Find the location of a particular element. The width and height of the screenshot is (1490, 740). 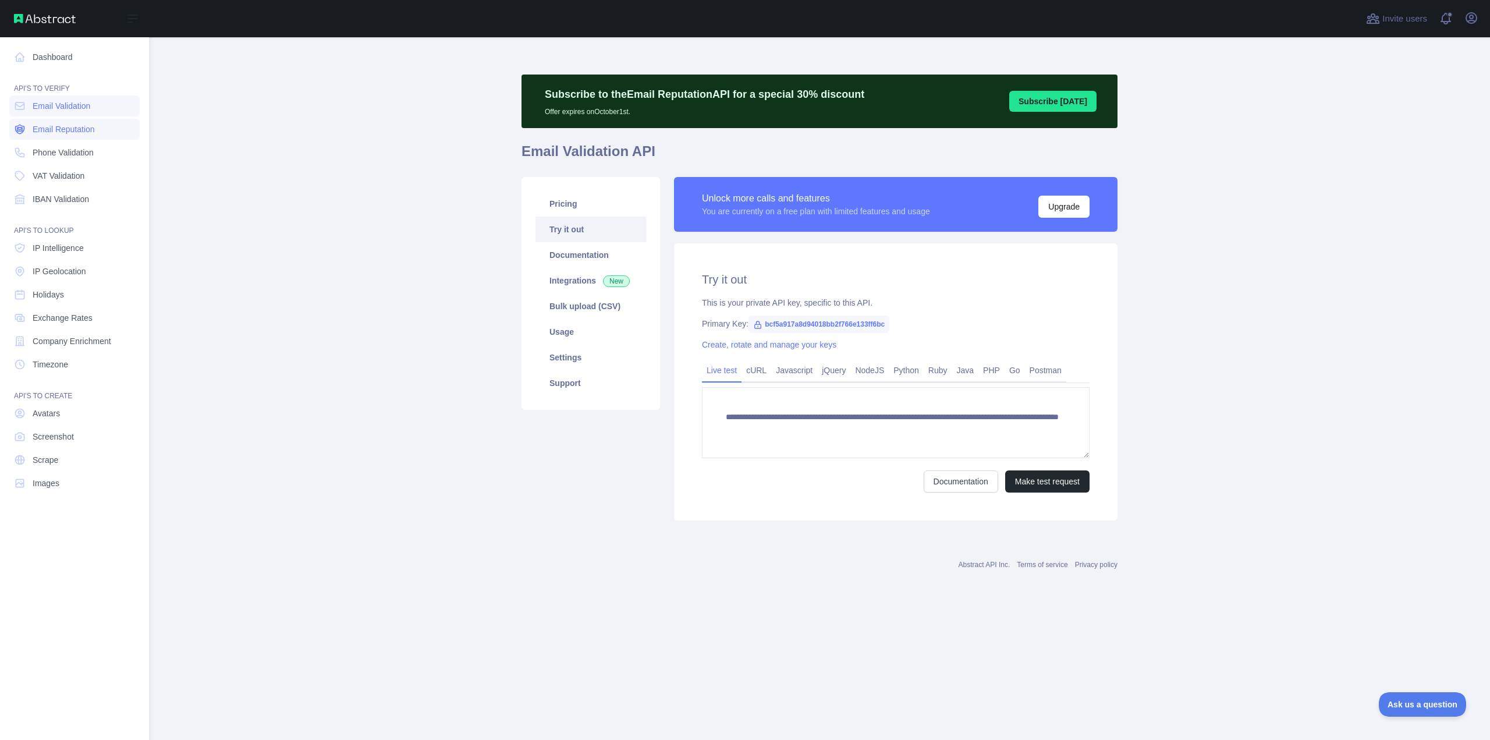

a: Go is located at coordinates (1014, 370).